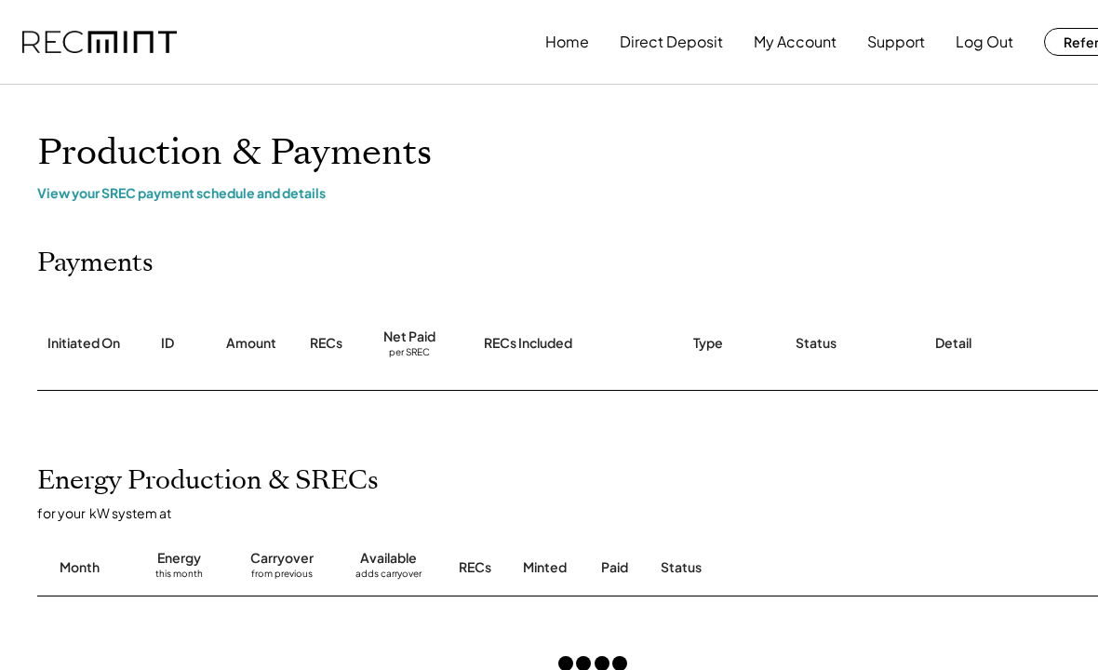 This screenshot has height=670, width=1098. I want to click on div: Detail, so click(952, 343).